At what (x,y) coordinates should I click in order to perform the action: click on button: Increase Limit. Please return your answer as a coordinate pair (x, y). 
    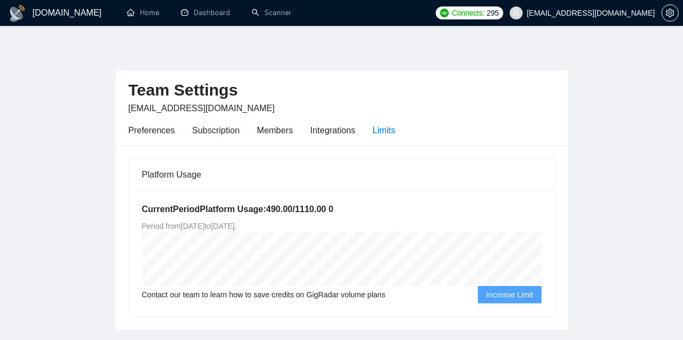
    Looking at the image, I should click on (509, 295).